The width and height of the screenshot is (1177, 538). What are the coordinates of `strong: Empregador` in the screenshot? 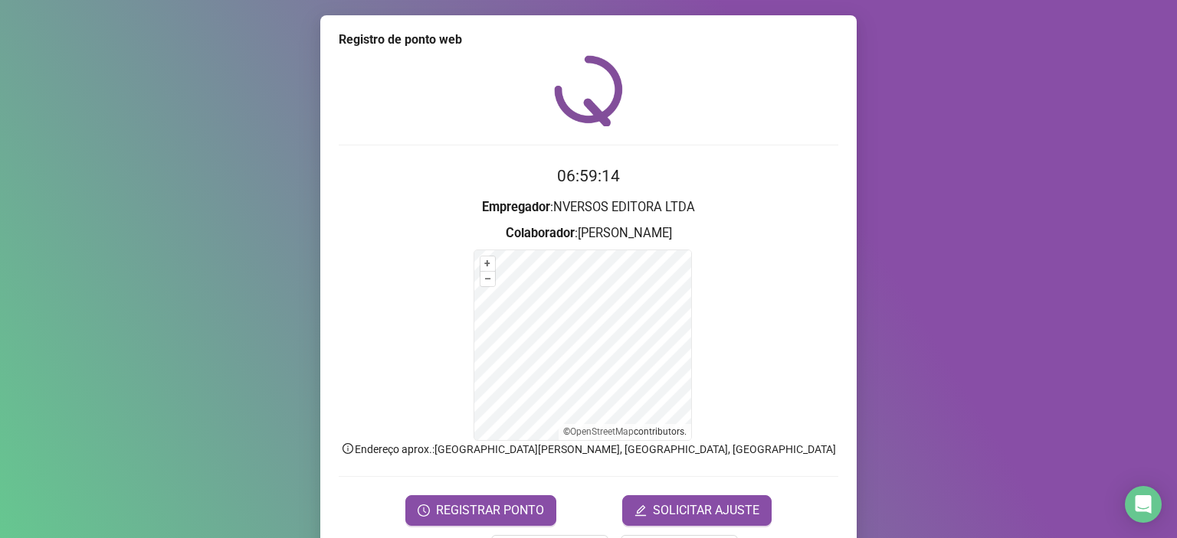 It's located at (516, 207).